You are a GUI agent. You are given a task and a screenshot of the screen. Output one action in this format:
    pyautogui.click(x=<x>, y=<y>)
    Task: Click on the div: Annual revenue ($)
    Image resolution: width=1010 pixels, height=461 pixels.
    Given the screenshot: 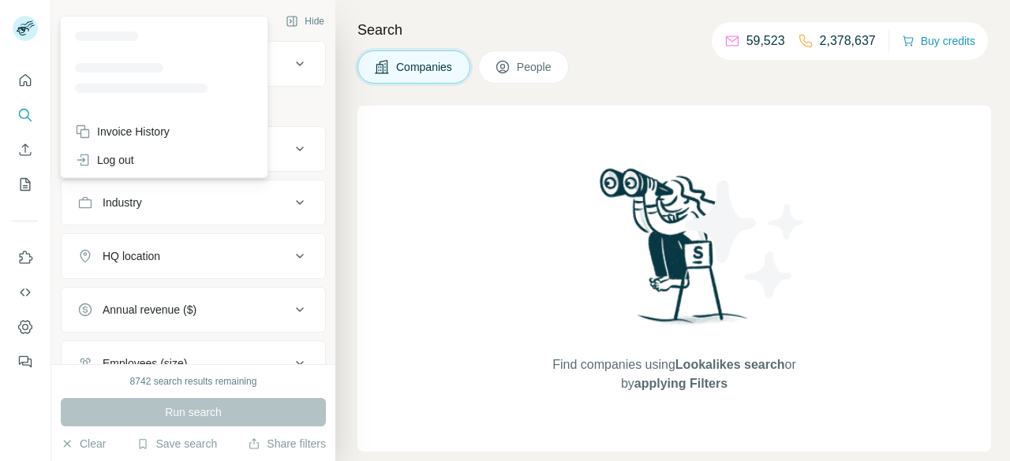 What is the action you would take?
    pyautogui.click(x=149, y=310)
    